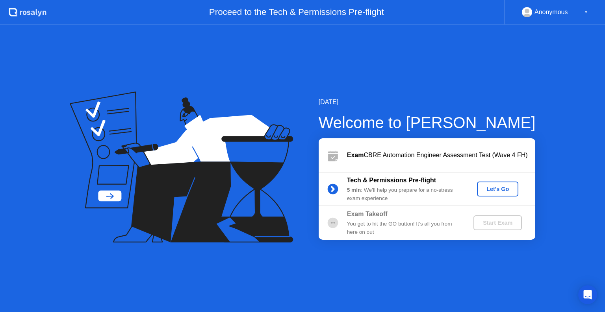  I want to click on div: Let's Go, so click(497, 189).